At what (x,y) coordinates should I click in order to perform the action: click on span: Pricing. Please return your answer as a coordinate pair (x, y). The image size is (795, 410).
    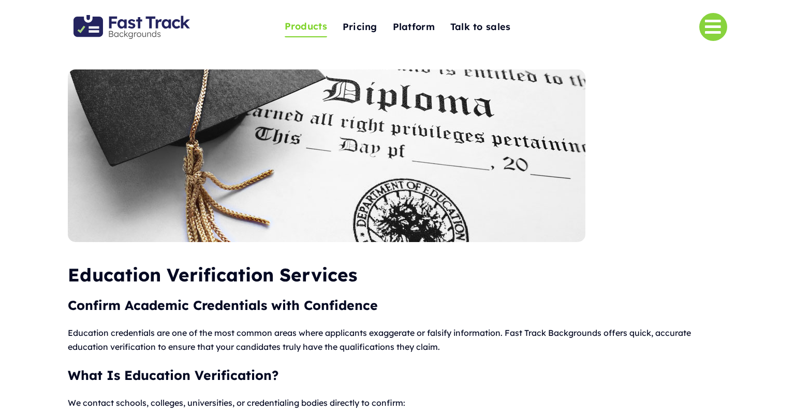
    Looking at the image, I should click on (360, 27).